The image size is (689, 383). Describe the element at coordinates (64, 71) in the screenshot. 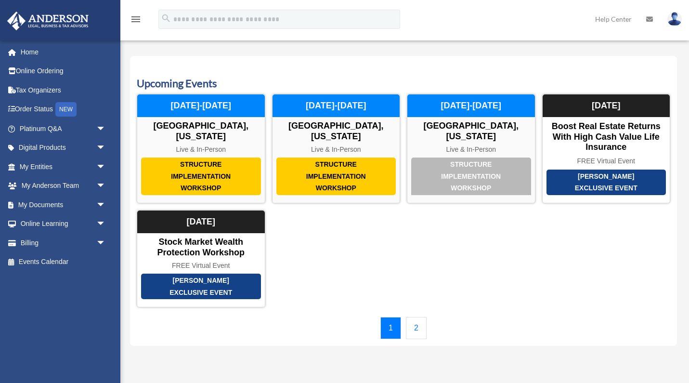

I see `a: Online Ordering` at that location.